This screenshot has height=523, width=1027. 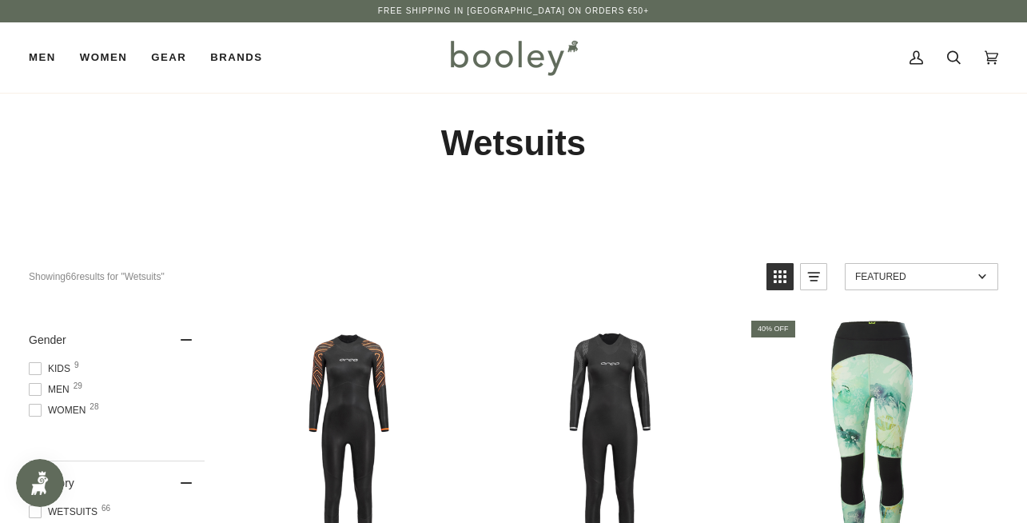 What do you see at coordinates (922, 277) in the screenshot?
I see `a: Sort options` at bounding box center [922, 277].